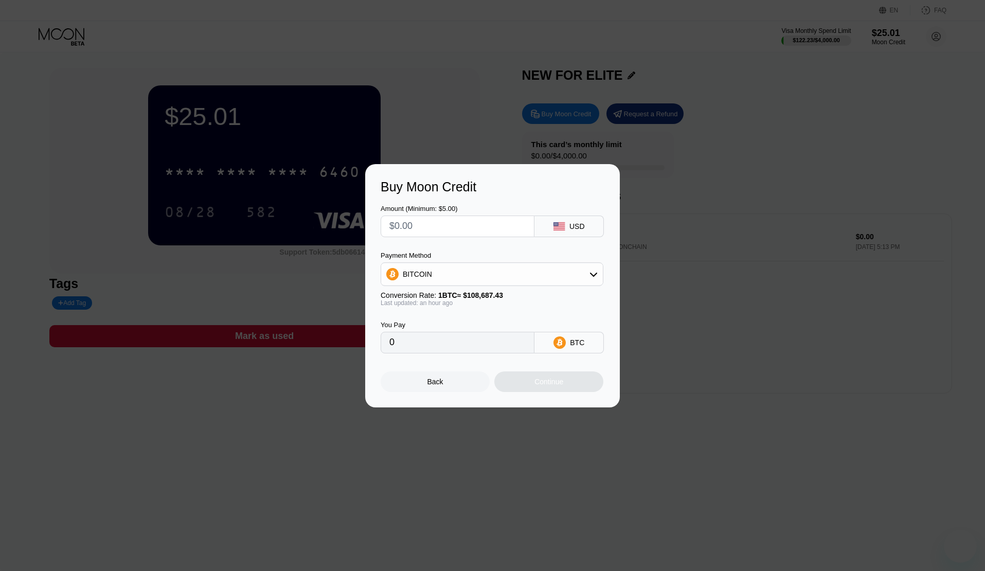 This screenshot has height=571, width=985. Describe the element at coordinates (457, 226) in the screenshot. I see `input: $0.00` at that location.